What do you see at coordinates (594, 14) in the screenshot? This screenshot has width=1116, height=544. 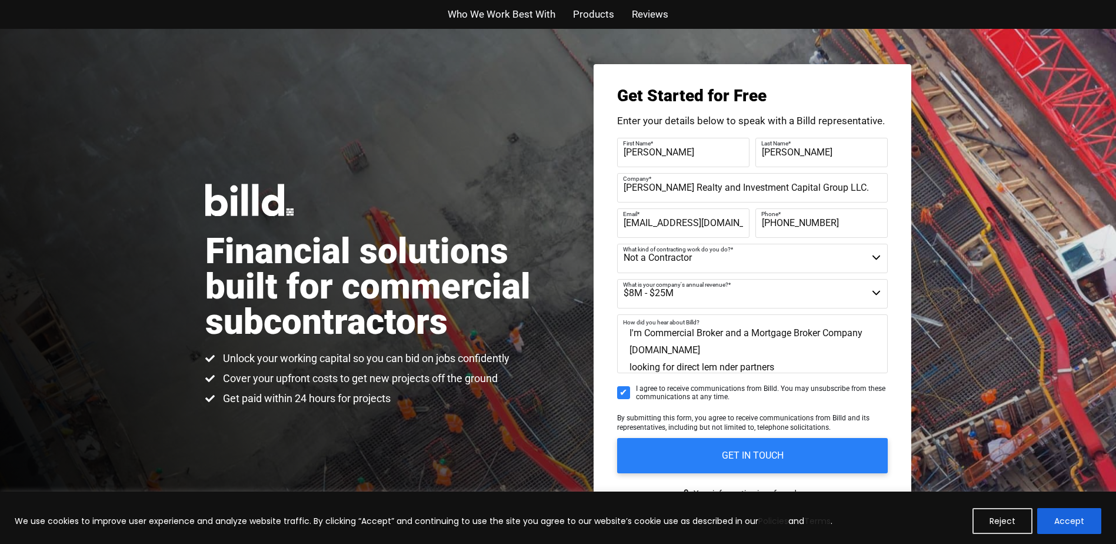 I see `span: Products` at bounding box center [594, 14].